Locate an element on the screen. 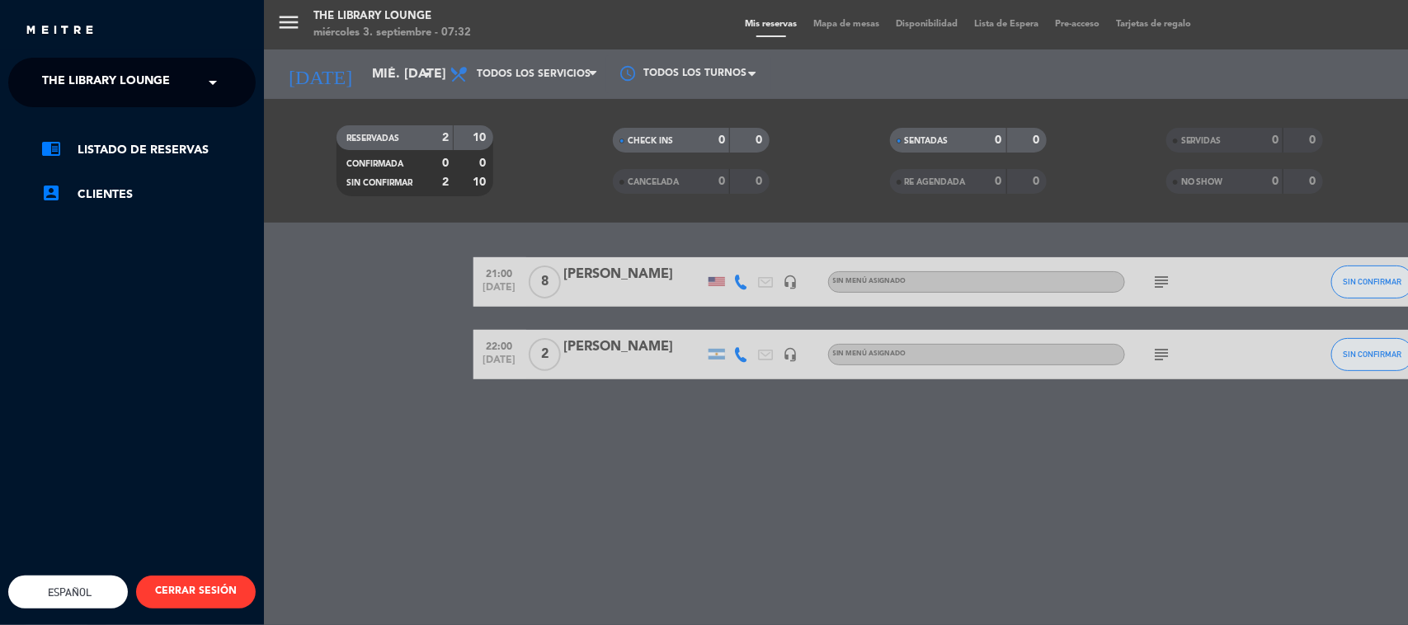 The image size is (1408, 625). span: The Library Lounge is located at coordinates (106, 82).